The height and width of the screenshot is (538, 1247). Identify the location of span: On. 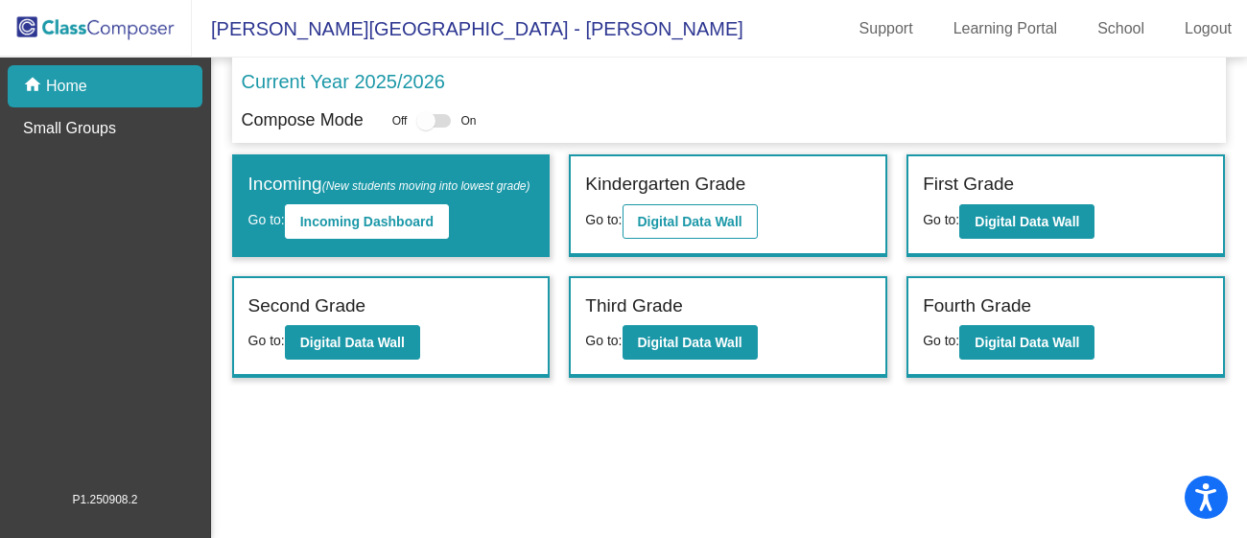
(468, 121).